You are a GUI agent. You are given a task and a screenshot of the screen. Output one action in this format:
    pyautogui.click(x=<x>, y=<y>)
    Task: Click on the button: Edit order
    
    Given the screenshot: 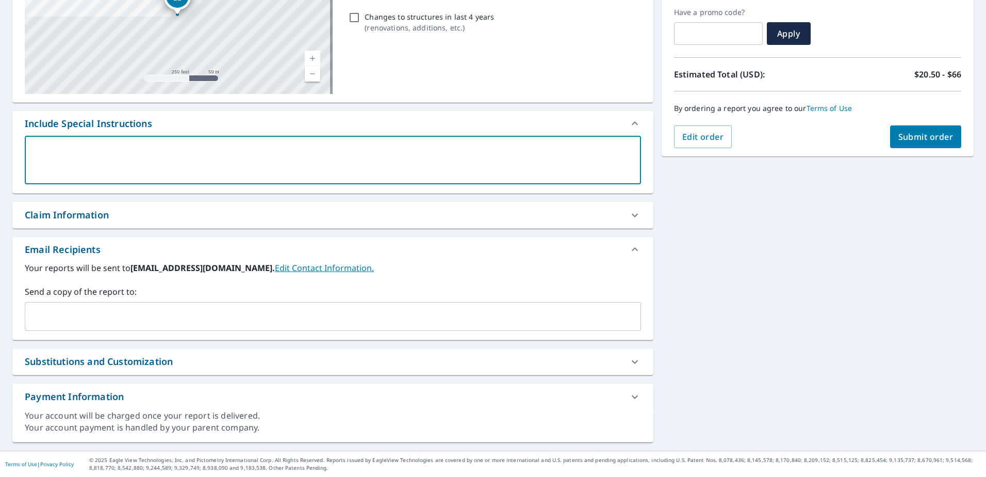 What is the action you would take?
    pyautogui.click(x=703, y=137)
    